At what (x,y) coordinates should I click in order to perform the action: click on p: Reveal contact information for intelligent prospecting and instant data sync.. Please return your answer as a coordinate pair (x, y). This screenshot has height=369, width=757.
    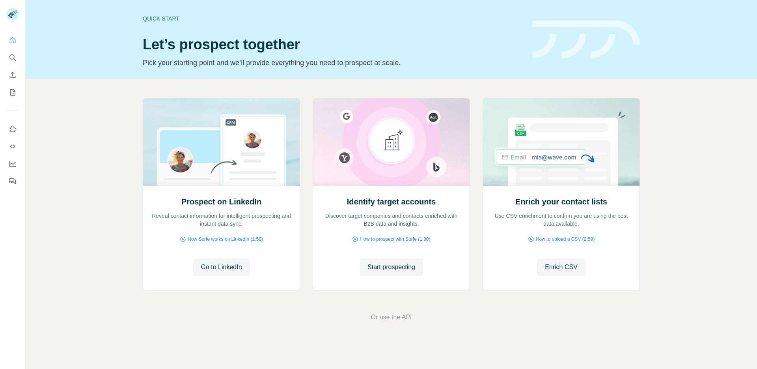
    Looking at the image, I should click on (221, 220).